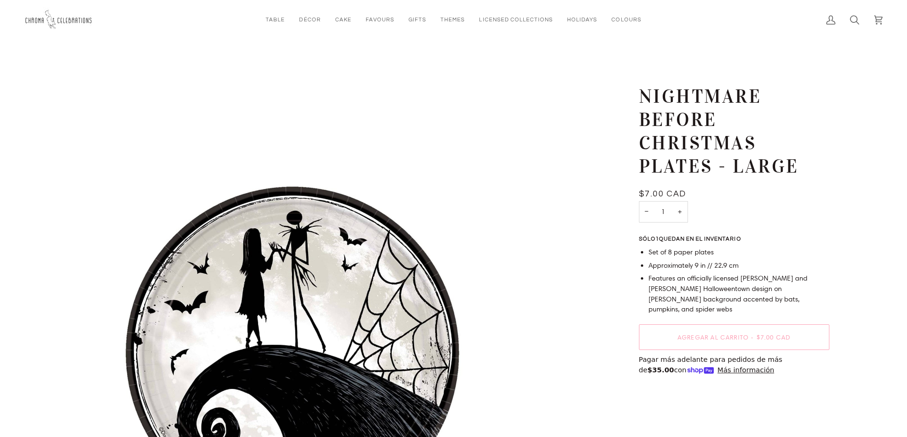 The image size is (907, 437). Describe the element at coordinates (712, 337) in the screenshot. I see `span: Agregar al carrito` at that location.